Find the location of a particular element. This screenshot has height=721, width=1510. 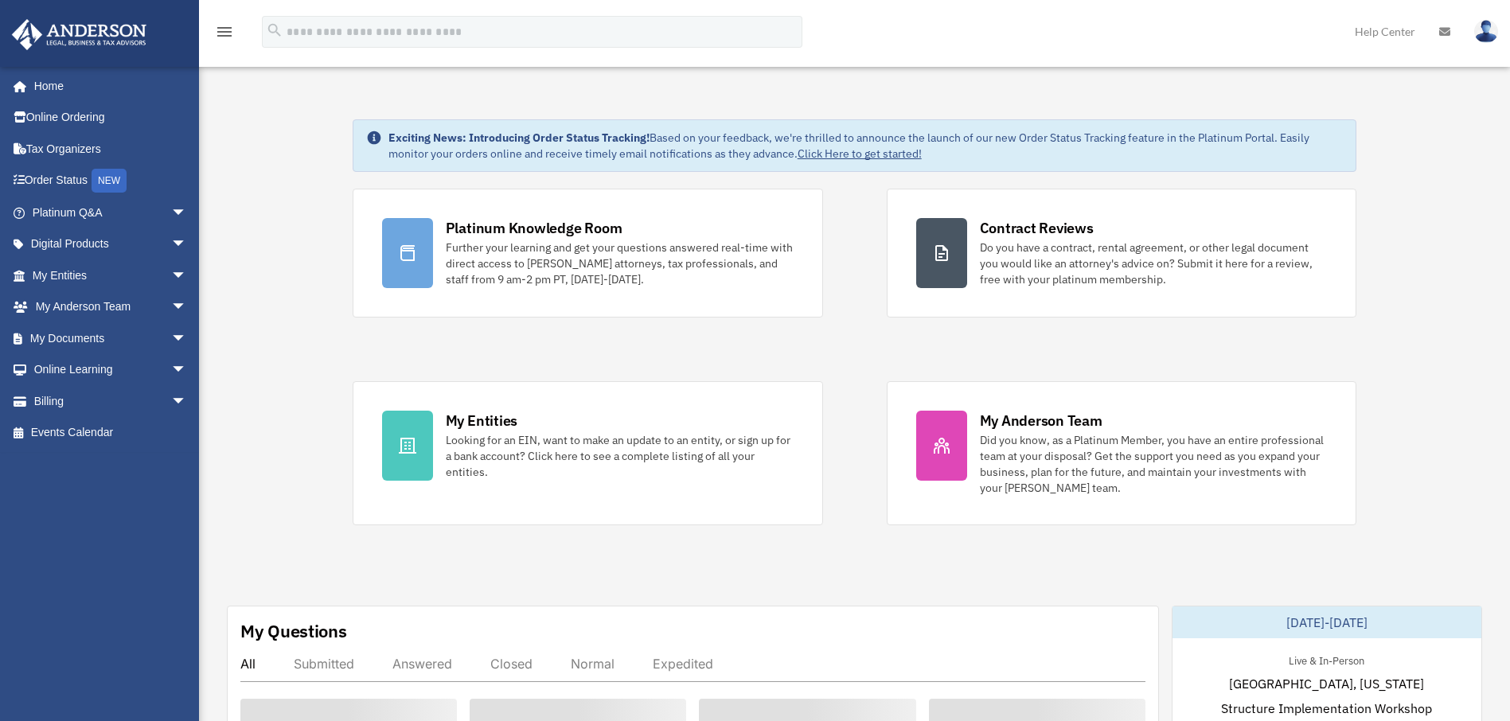

a: My Documentsarrow_drop_down is located at coordinates (111, 338).